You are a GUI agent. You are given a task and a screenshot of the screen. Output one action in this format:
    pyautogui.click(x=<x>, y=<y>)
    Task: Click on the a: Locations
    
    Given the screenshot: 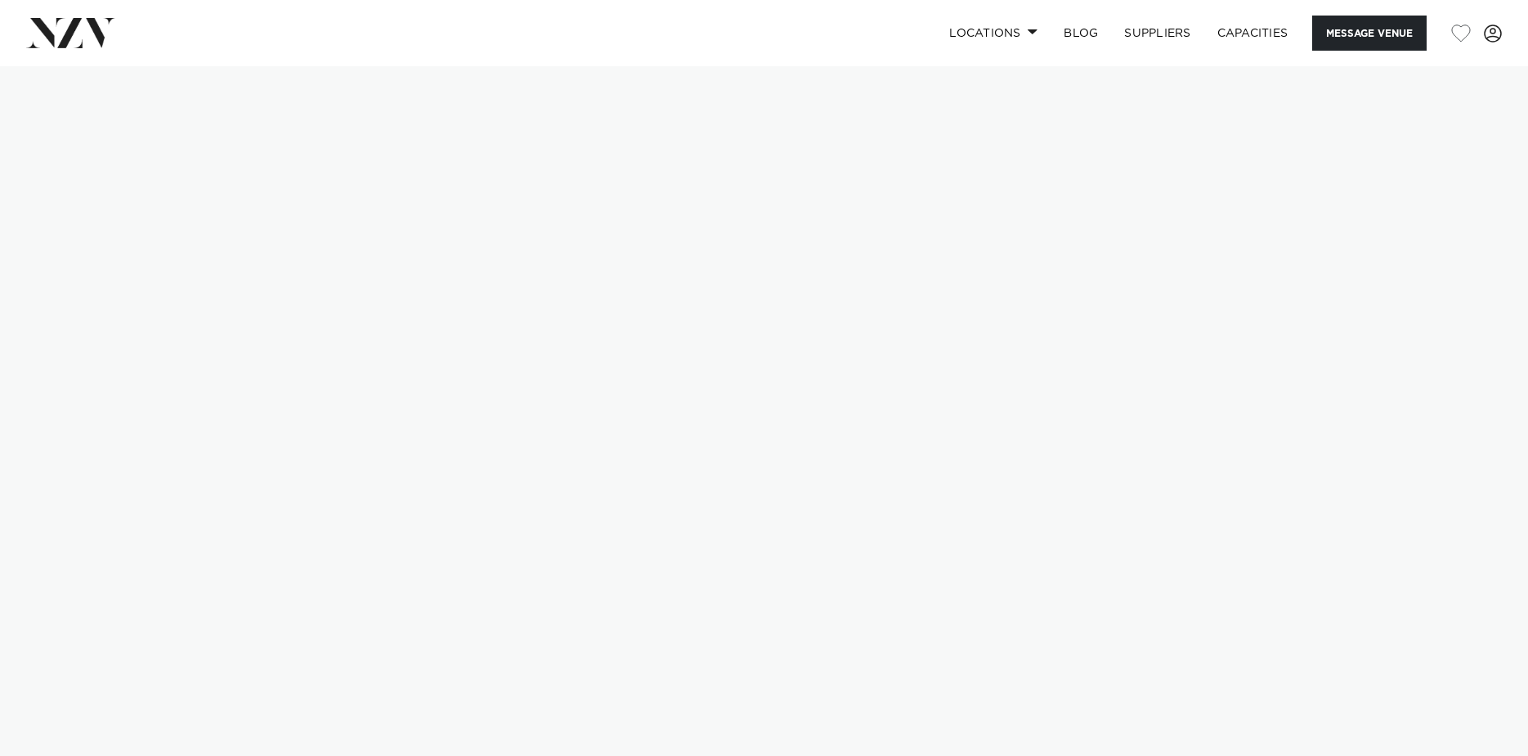 What is the action you would take?
    pyautogui.click(x=993, y=33)
    